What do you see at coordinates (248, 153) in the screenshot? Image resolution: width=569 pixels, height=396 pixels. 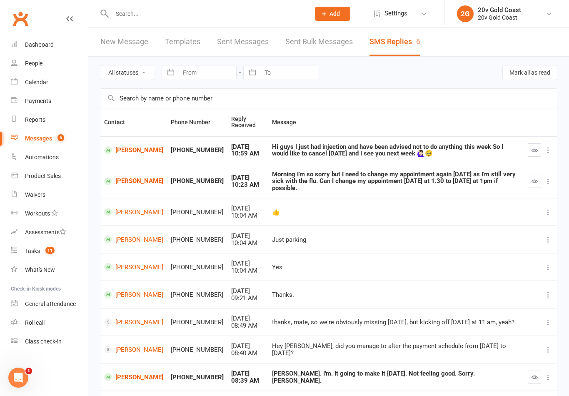 I see `div: 10:59 AM` at bounding box center [248, 153].